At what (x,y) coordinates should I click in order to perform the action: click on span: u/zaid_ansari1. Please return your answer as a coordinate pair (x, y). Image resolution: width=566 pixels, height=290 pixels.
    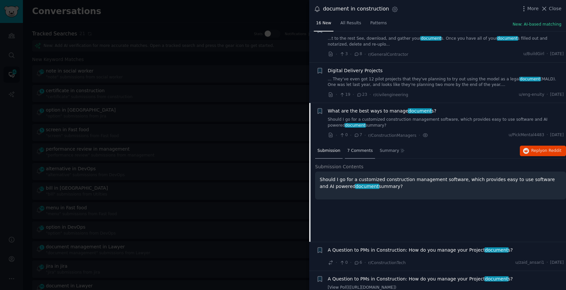
    Looking at the image, I should click on (530, 262).